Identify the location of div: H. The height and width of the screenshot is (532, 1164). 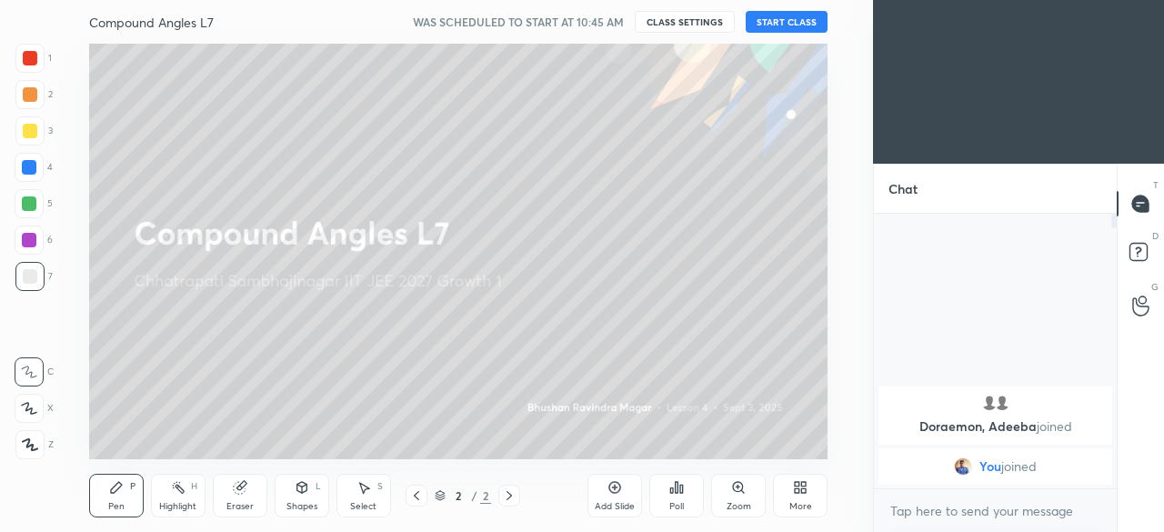
(194, 486).